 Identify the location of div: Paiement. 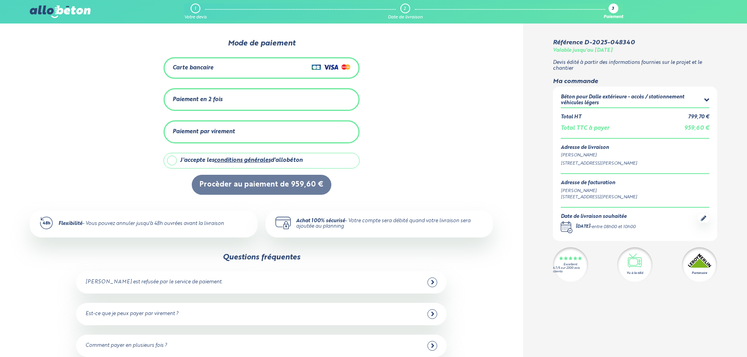
(614, 17).